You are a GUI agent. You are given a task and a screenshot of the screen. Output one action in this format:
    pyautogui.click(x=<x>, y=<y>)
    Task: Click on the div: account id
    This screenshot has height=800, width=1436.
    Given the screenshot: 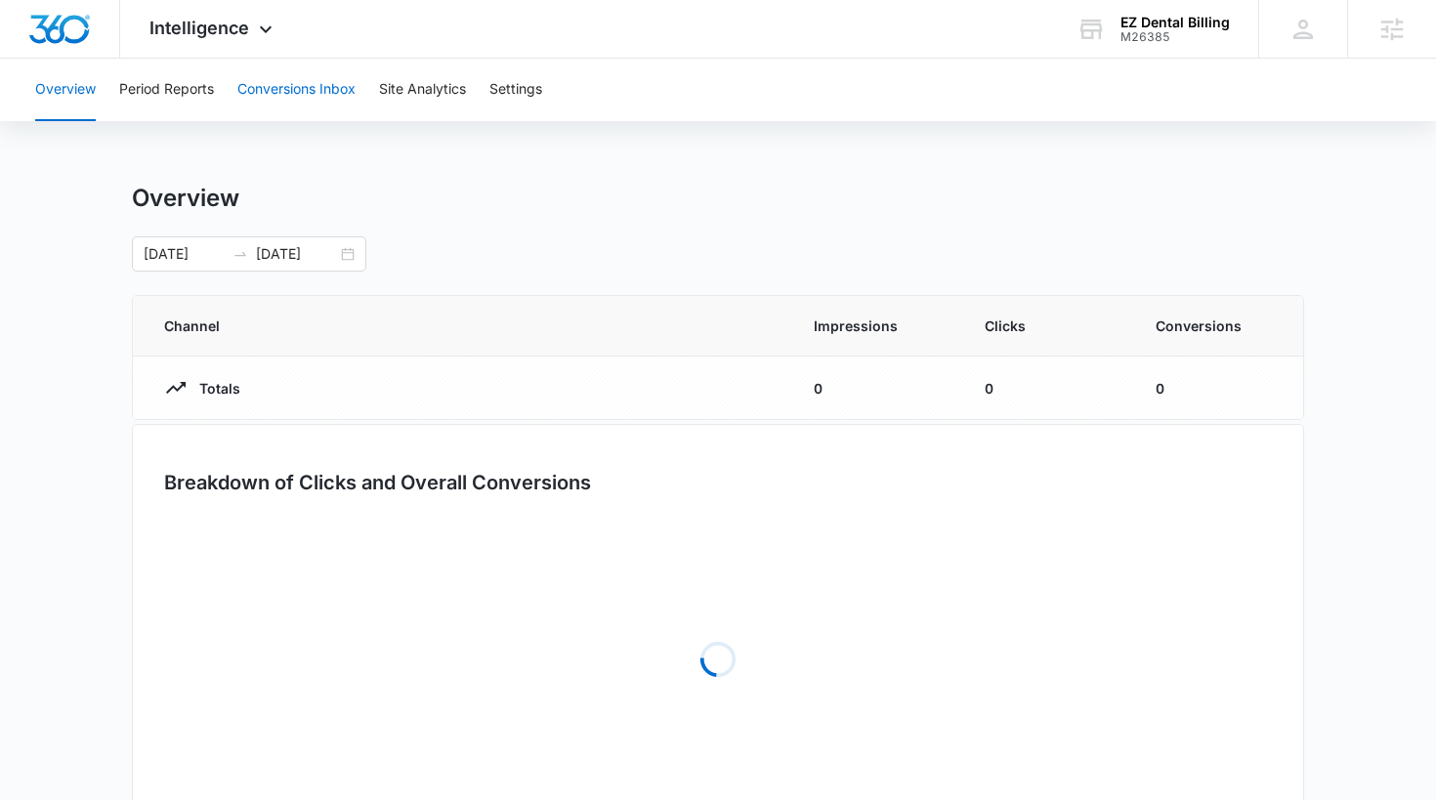 What is the action you would take?
    pyautogui.click(x=1176, y=37)
    